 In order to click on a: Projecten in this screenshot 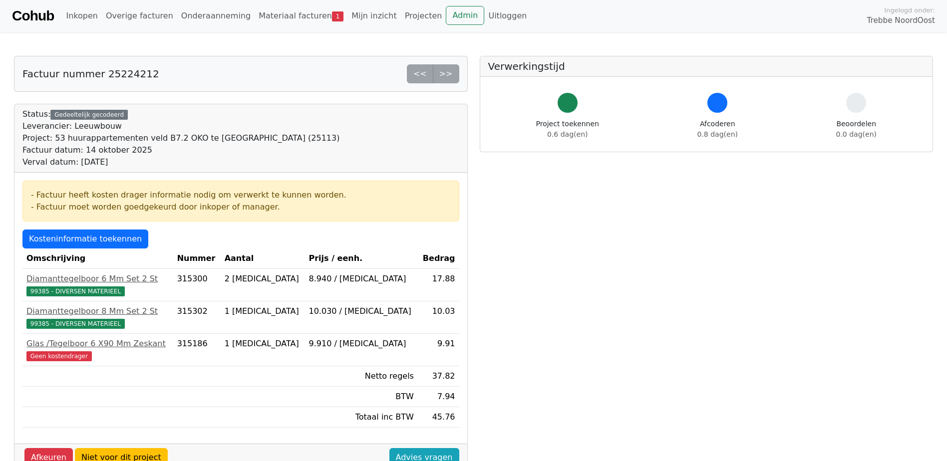, I will do `click(423, 16)`.